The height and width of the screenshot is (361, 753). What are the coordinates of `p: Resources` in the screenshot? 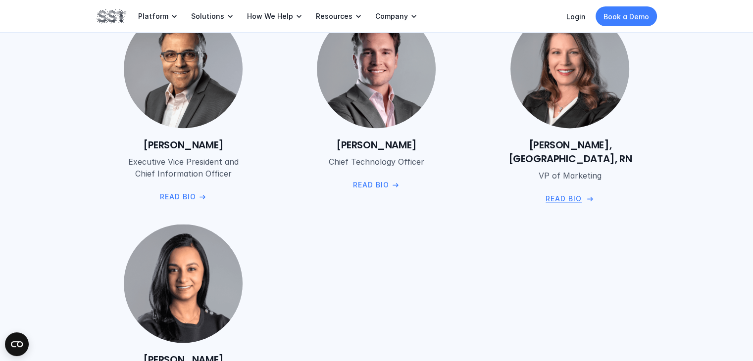 It's located at (334, 16).